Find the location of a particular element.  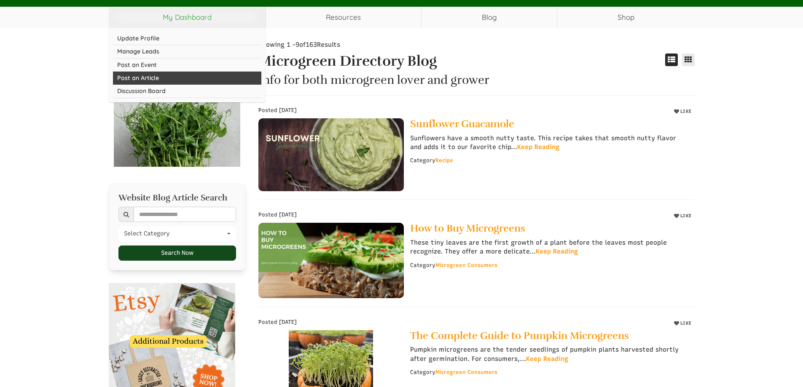

p: Pumpkin microgreens are the tender seedlings of pumpkin plants harvested shortly after germinatio... is located at coordinates (549, 354).